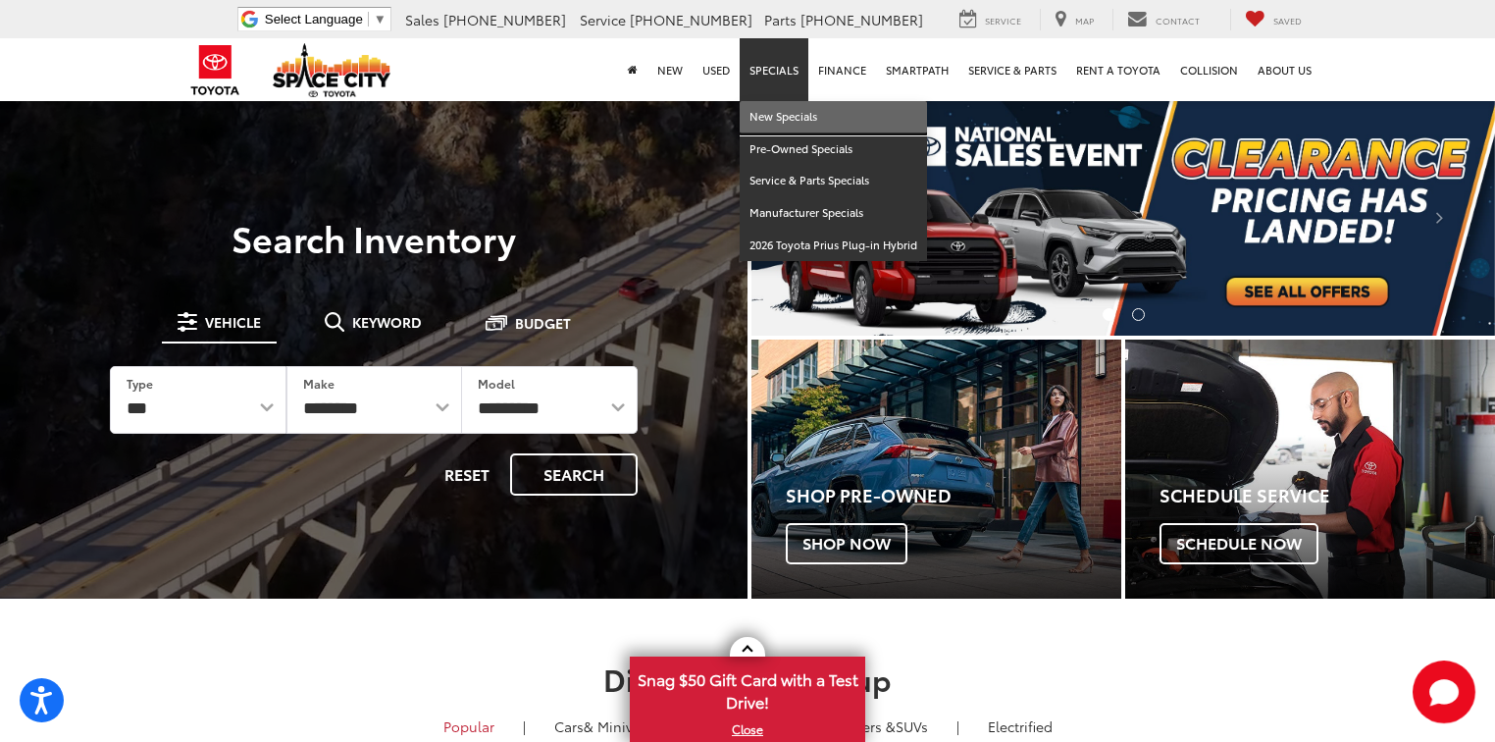 This screenshot has width=1495, height=742. Describe the element at coordinates (139, 383) in the screenshot. I see `label: Type` at that location.